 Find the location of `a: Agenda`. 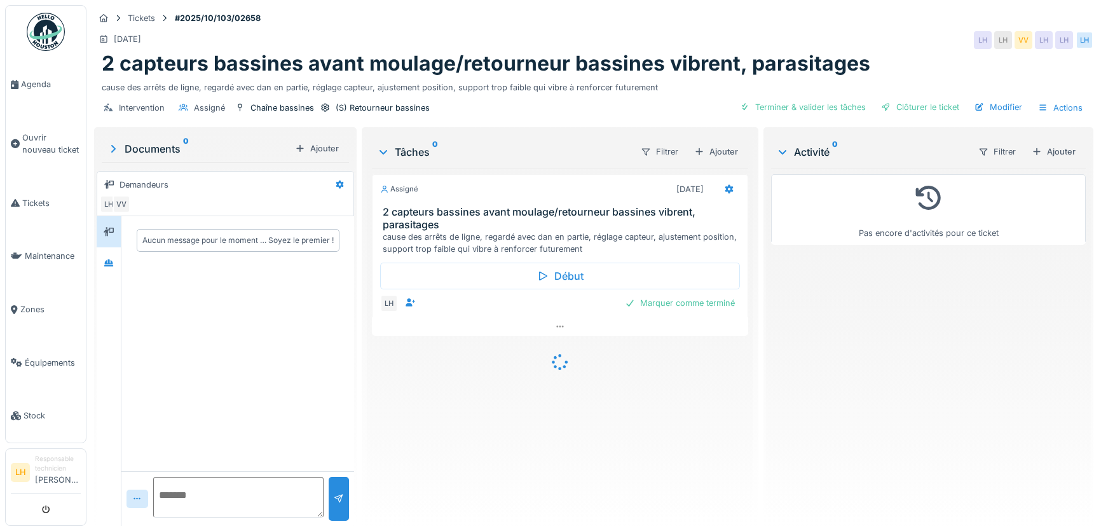

a: Agenda is located at coordinates (46, 85).